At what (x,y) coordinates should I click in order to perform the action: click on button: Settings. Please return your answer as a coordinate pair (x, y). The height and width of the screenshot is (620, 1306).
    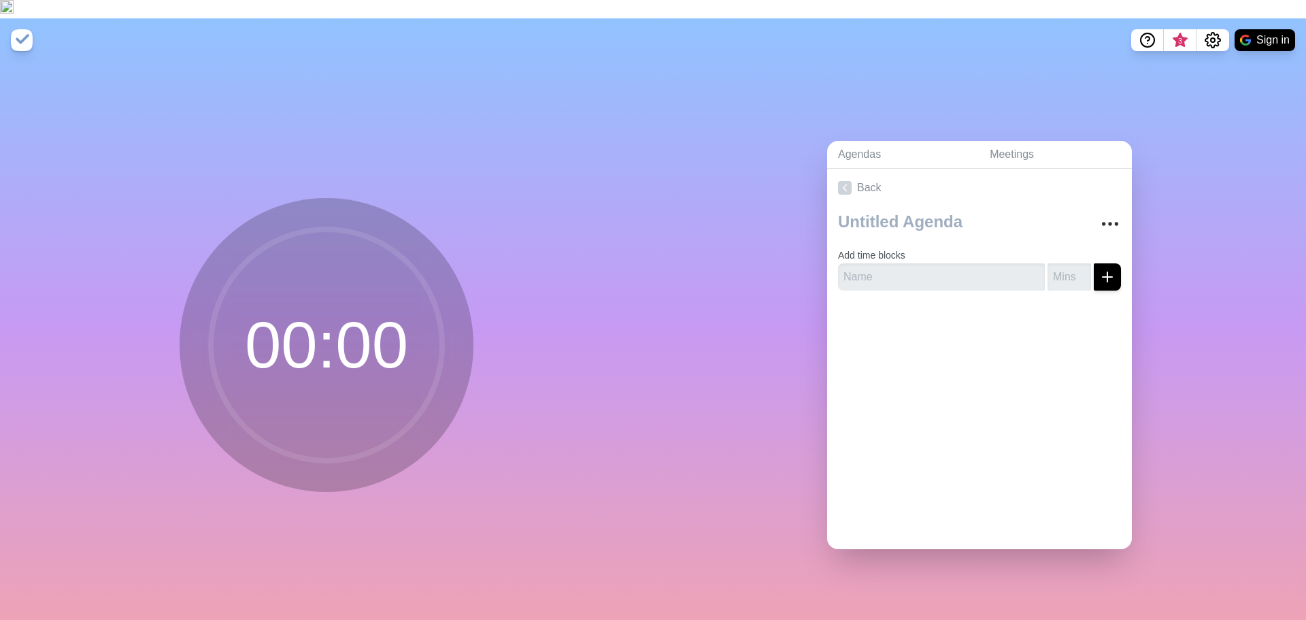
    Looking at the image, I should click on (1213, 40).